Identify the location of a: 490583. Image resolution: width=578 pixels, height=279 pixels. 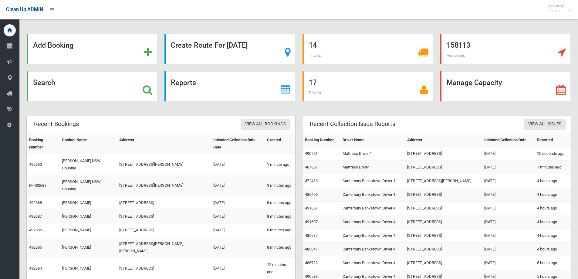
(311, 276).